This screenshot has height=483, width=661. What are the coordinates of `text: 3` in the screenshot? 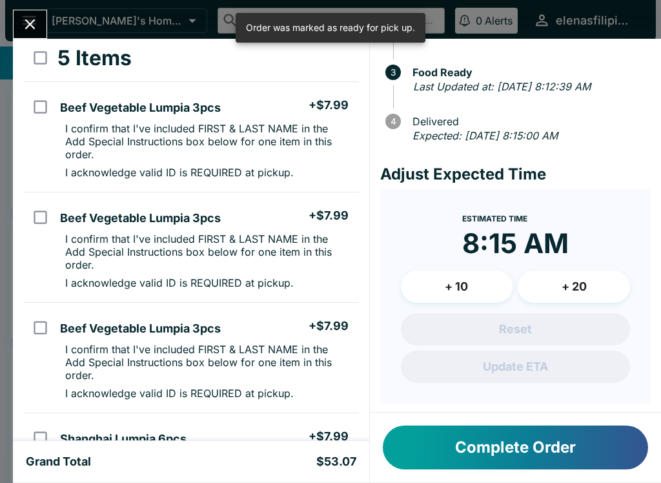 It's located at (393, 72).